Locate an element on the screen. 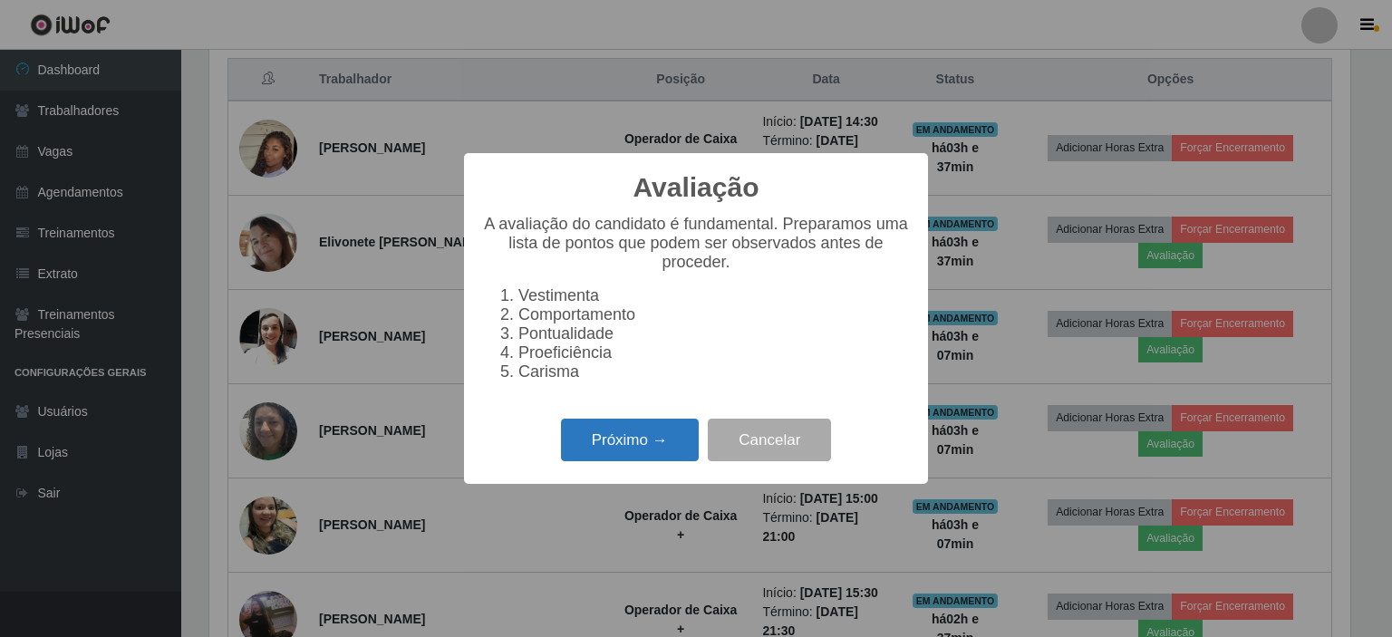 This screenshot has width=1392, height=637. li: Proeficiência is located at coordinates (714, 353).